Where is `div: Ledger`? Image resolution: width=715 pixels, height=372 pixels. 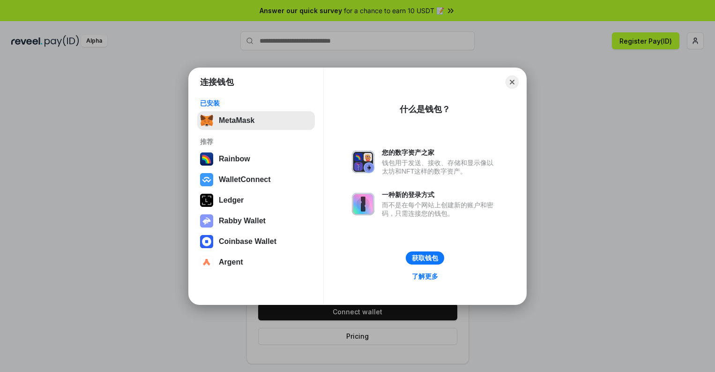 div: Ledger is located at coordinates (231, 200).